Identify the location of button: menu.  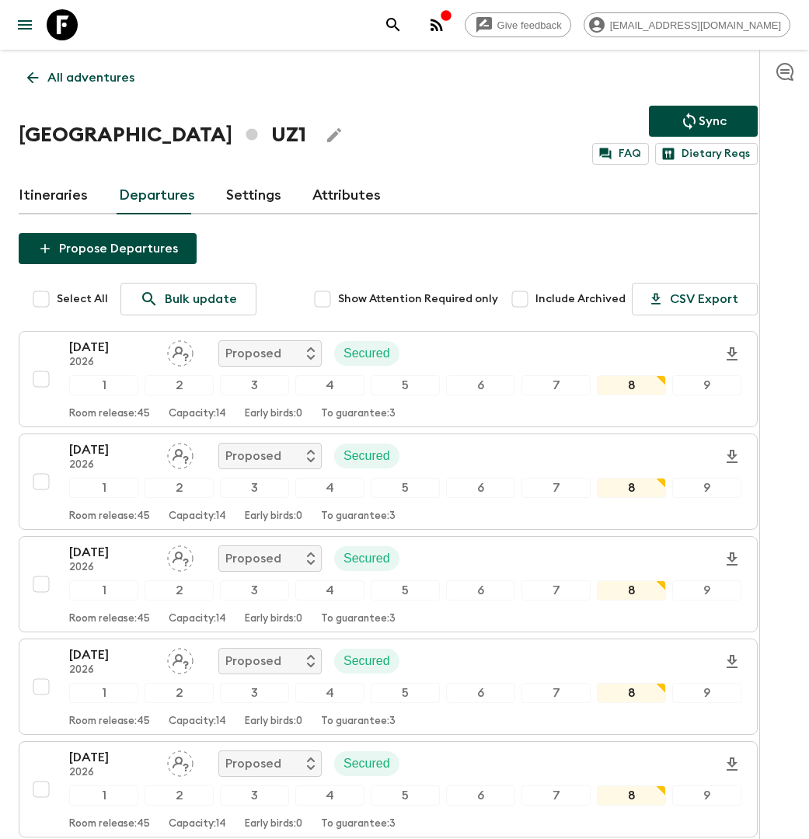
(25, 25).